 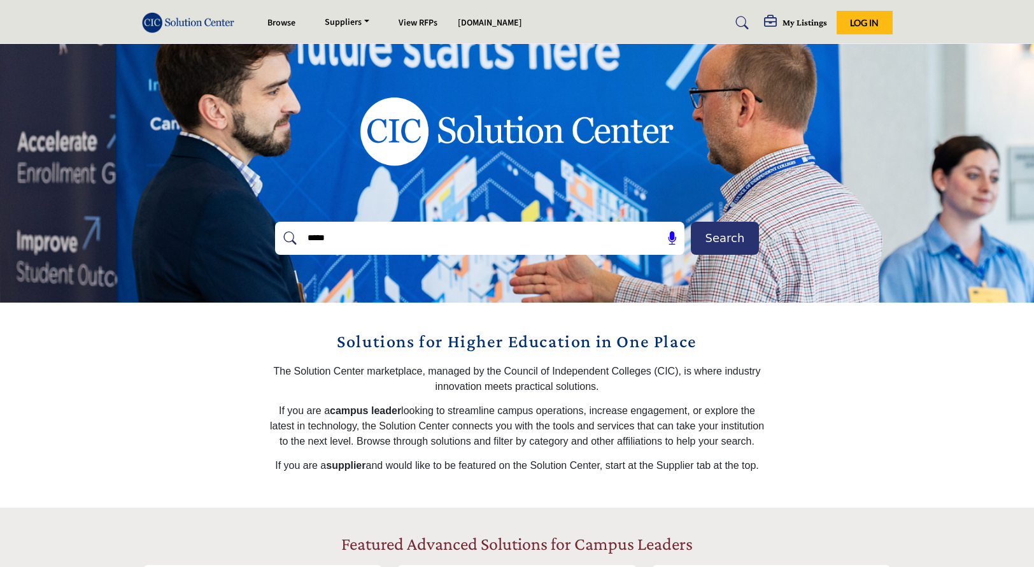 I want to click on img: Site Logo, so click(x=192, y=22).